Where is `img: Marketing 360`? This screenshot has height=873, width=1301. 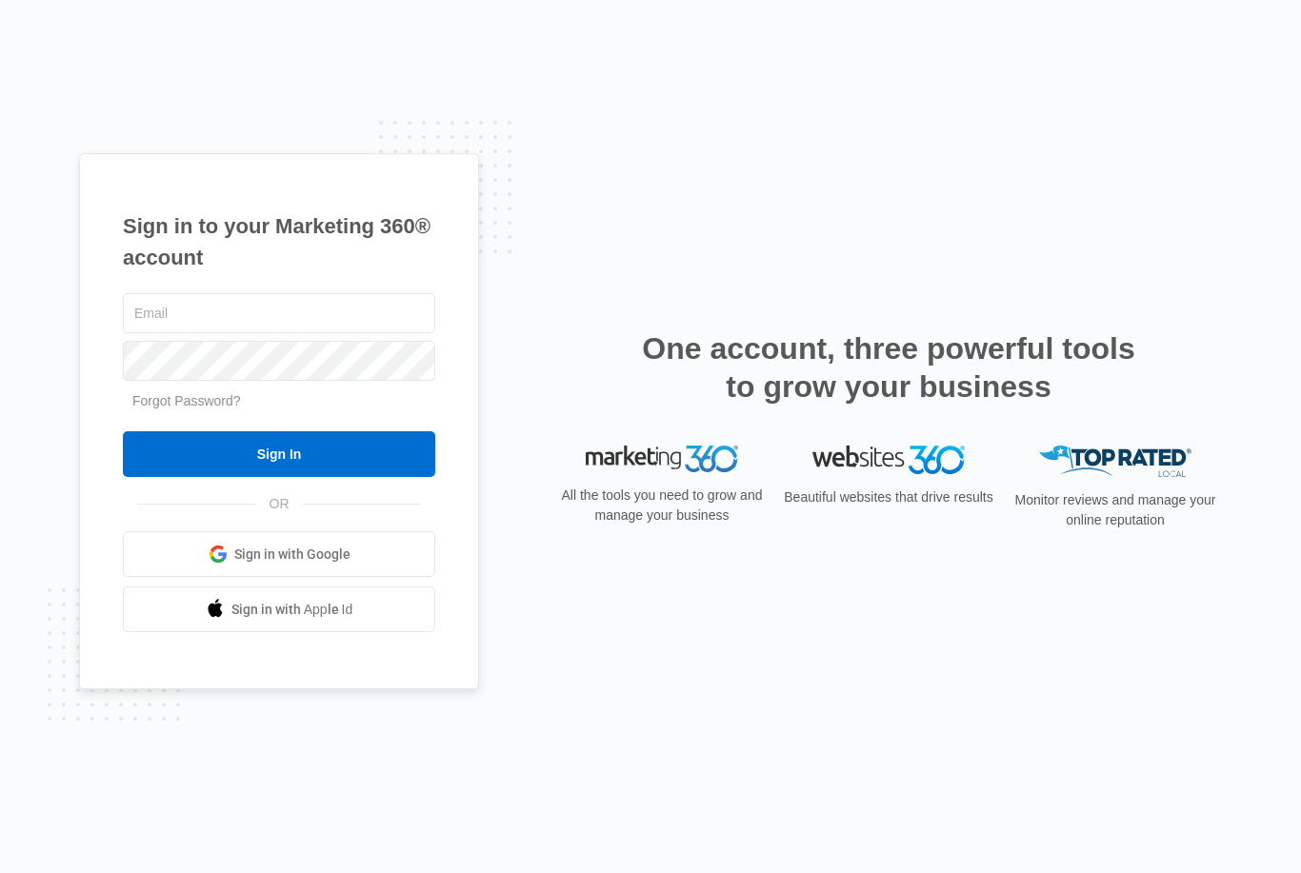 img: Marketing 360 is located at coordinates (662, 459).